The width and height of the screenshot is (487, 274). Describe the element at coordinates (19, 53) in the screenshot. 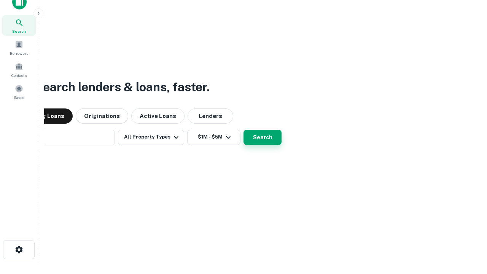

I see `span: Borrowers` at that location.